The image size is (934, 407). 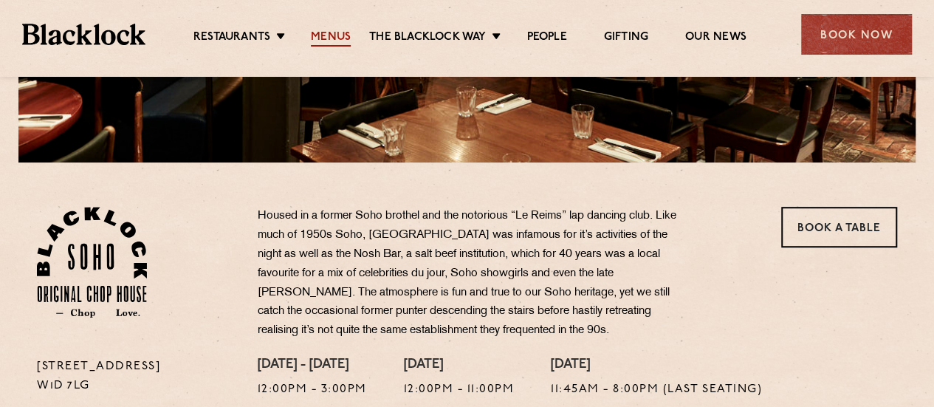 What do you see at coordinates (83, 34) in the screenshot?
I see `img: BL_Textured_Logo-footer-cropped.svg` at bounding box center [83, 34].